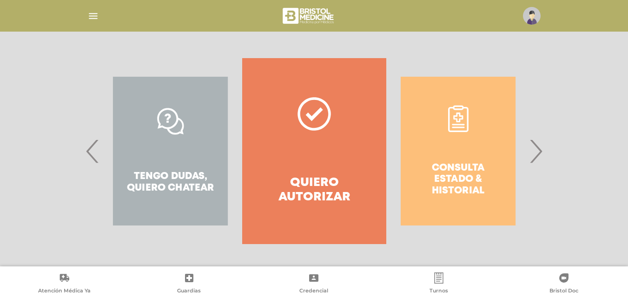  I want to click on img: Cober_menu-lines-white.svg, so click(93, 16).